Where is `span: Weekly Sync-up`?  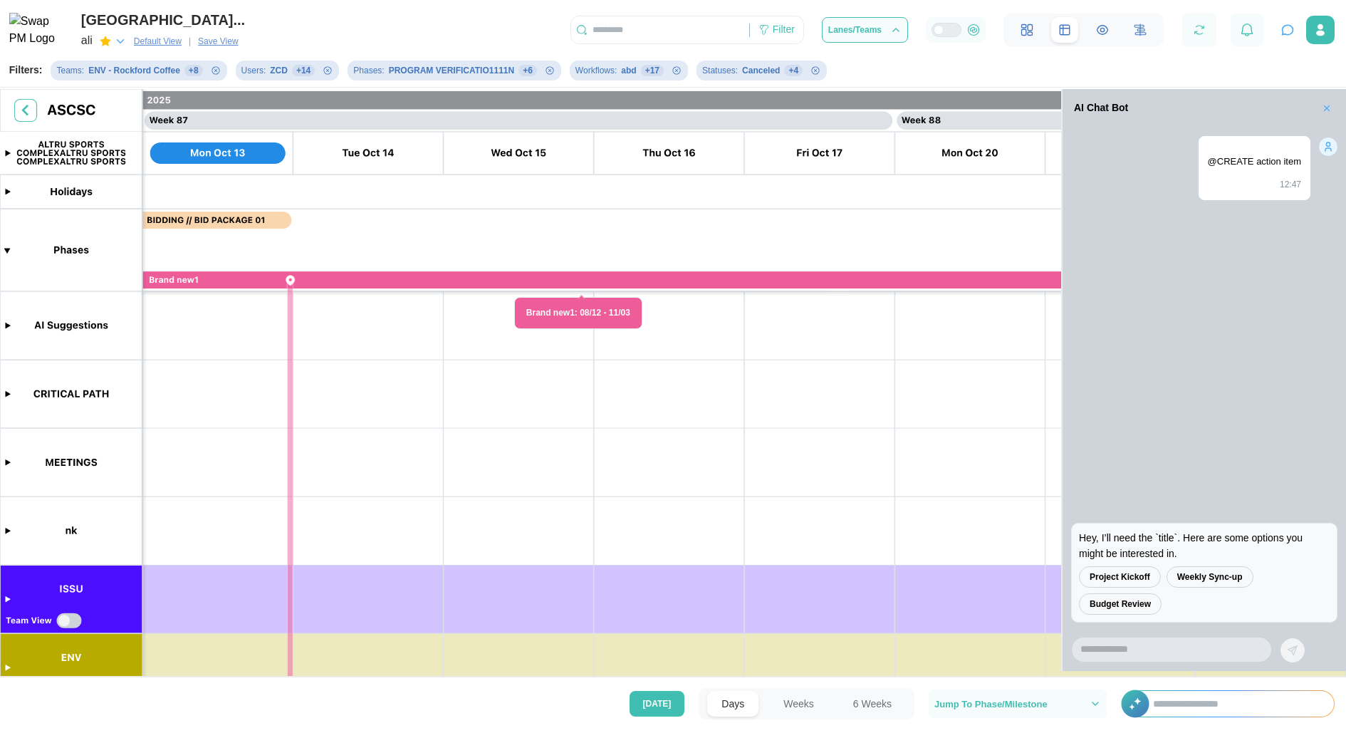
span: Weekly Sync-up is located at coordinates (1210, 577).